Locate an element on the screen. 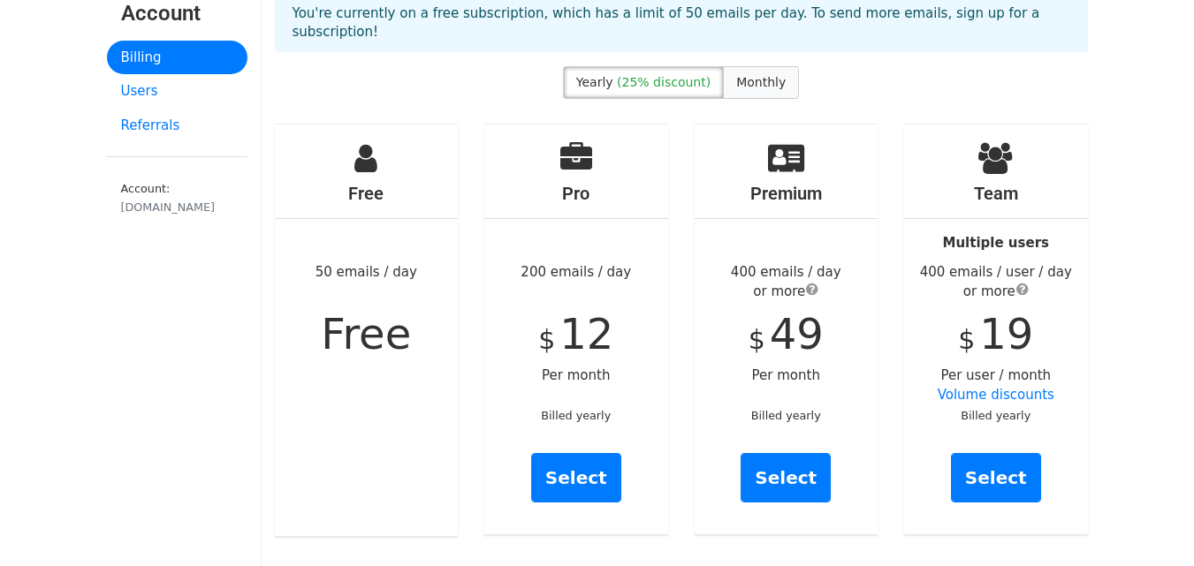 The width and height of the screenshot is (1194, 566). div: Per month is located at coordinates (786, 330).